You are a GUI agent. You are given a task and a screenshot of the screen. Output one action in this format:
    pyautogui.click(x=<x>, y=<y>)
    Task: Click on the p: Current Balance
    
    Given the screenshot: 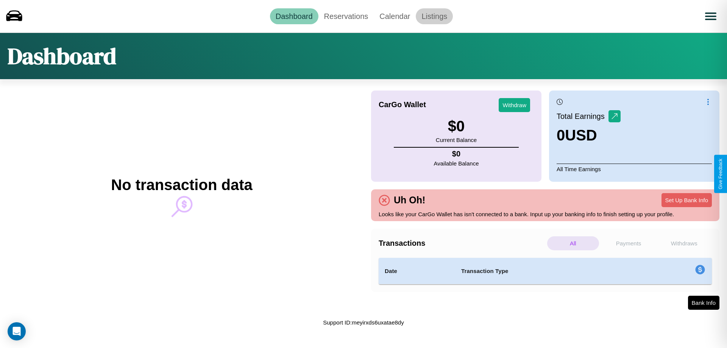 What is the action you would take?
    pyautogui.click(x=456, y=140)
    